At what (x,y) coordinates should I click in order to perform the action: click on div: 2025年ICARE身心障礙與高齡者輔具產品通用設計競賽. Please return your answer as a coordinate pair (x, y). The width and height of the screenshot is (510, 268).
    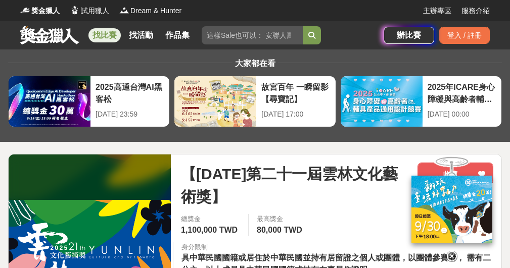
    Looking at the image, I should click on (462, 92).